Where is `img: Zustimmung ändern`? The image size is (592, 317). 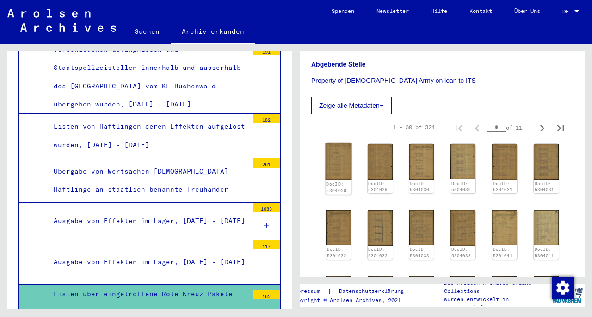 img: Zustimmung ändern is located at coordinates (563, 288).